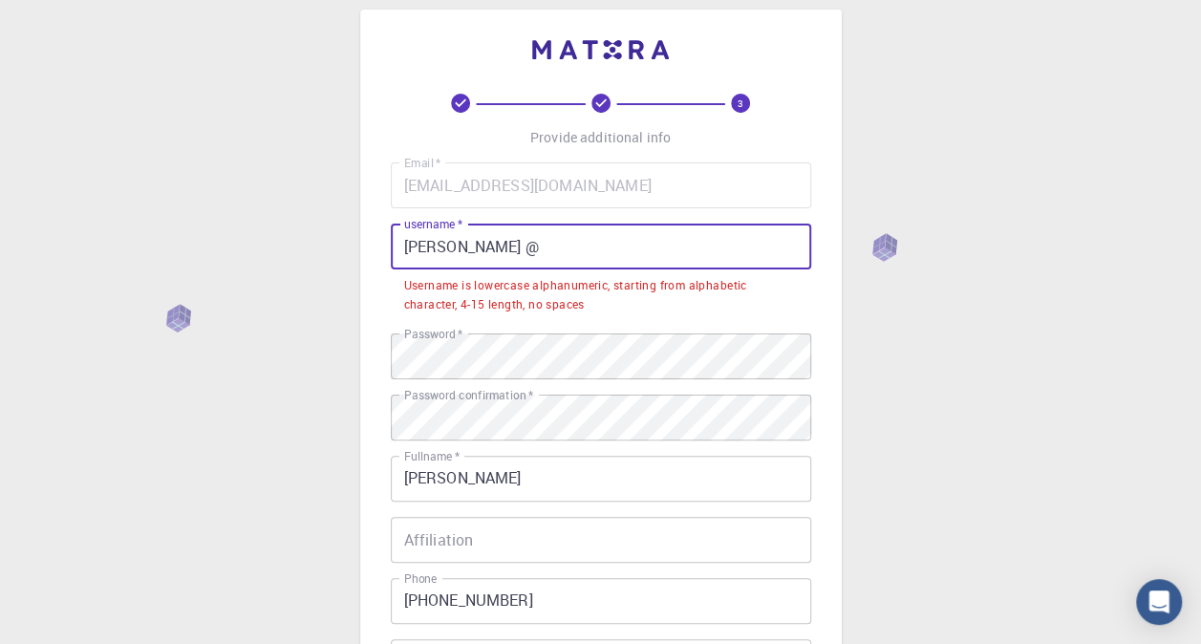  Describe the element at coordinates (468, 395) in the screenshot. I see `label: Password confirmation` at that location.